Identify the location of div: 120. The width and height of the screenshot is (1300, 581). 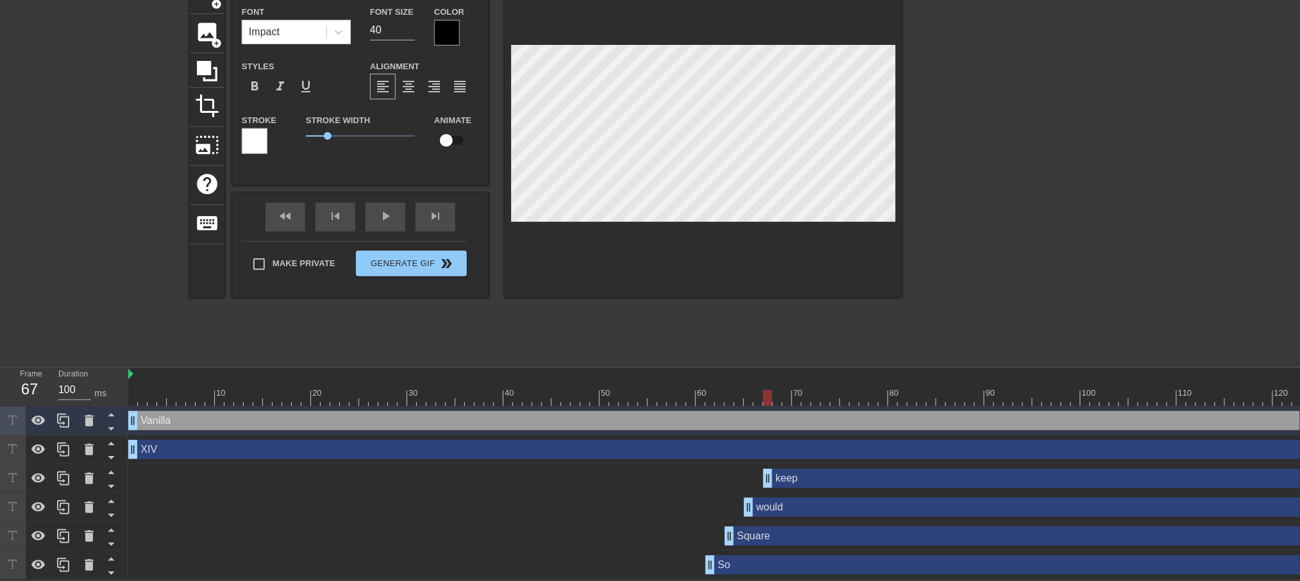
(1282, 393).